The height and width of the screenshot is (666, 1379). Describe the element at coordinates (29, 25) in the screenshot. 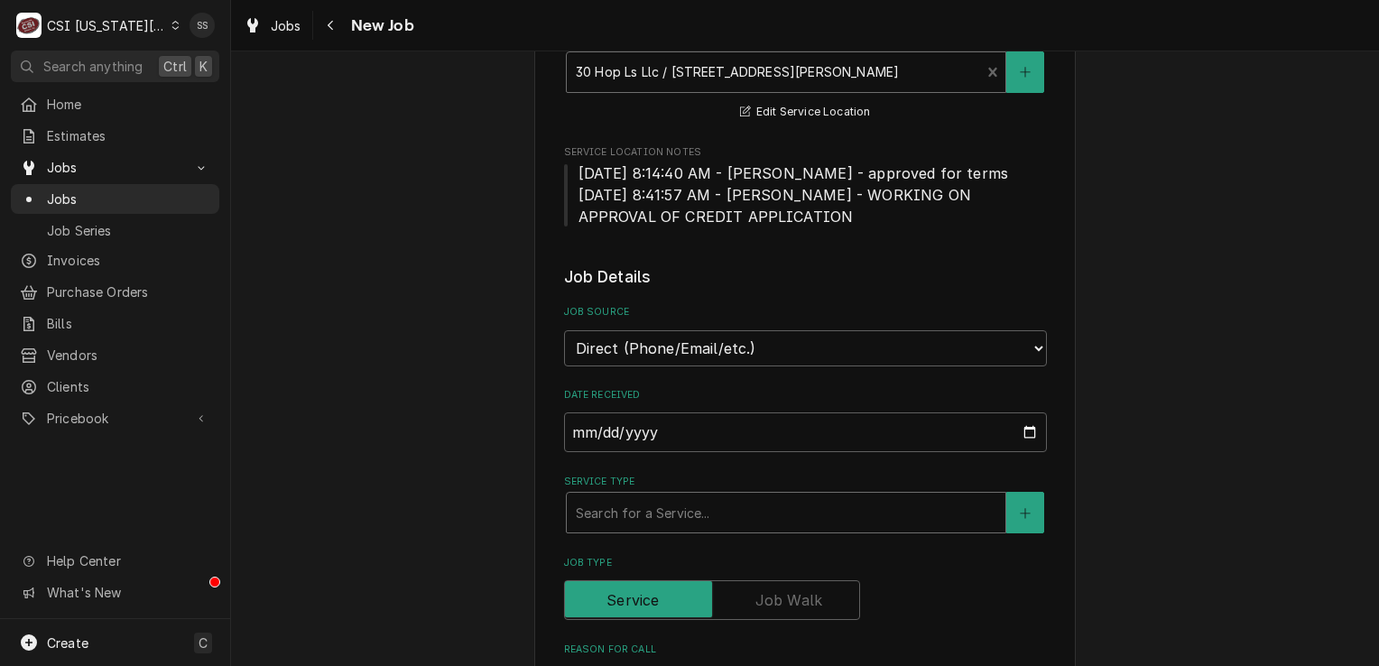

I see `div: C` at that location.